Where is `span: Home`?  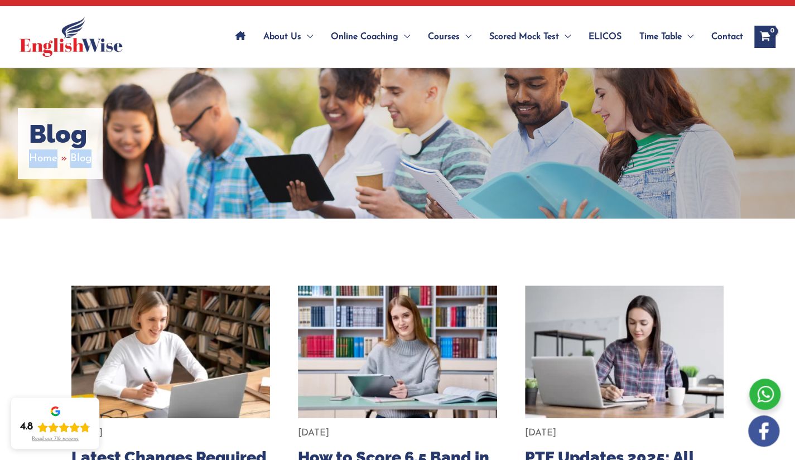
span: Home is located at coordinates (43, 158).